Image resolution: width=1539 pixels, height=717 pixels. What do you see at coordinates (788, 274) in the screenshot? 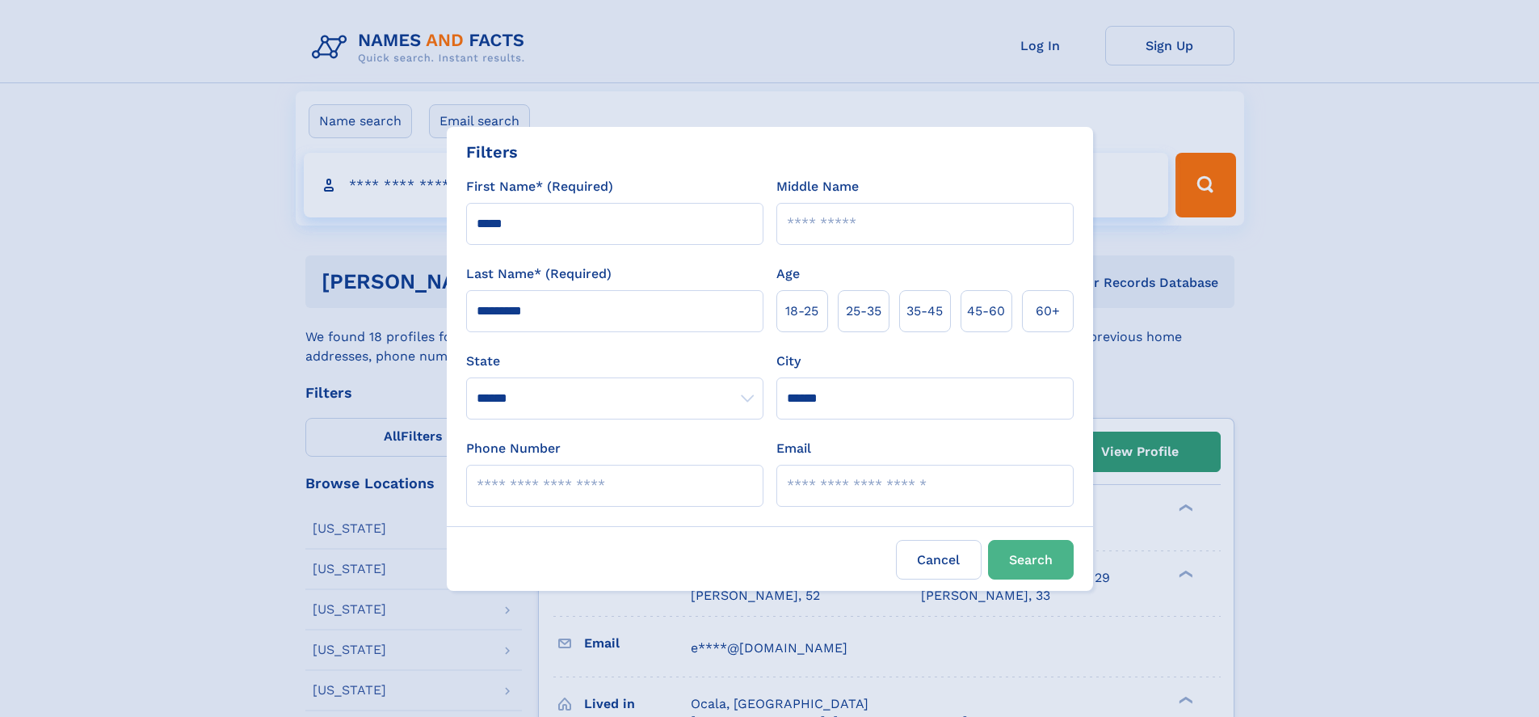
I see `label: Age` at bounding box center [788, 274].